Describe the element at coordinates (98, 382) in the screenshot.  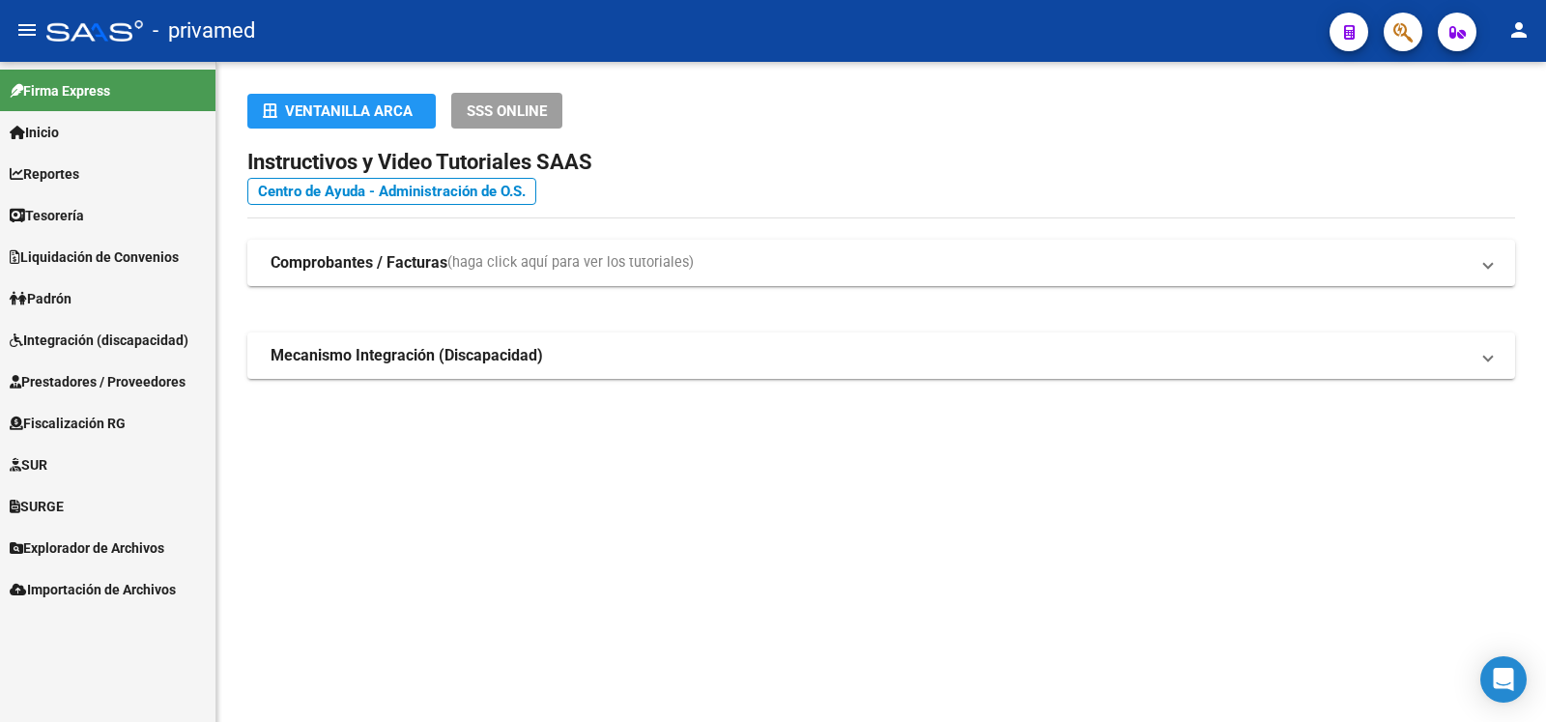
I see `span: Prestadores / Proveedores` at that location.